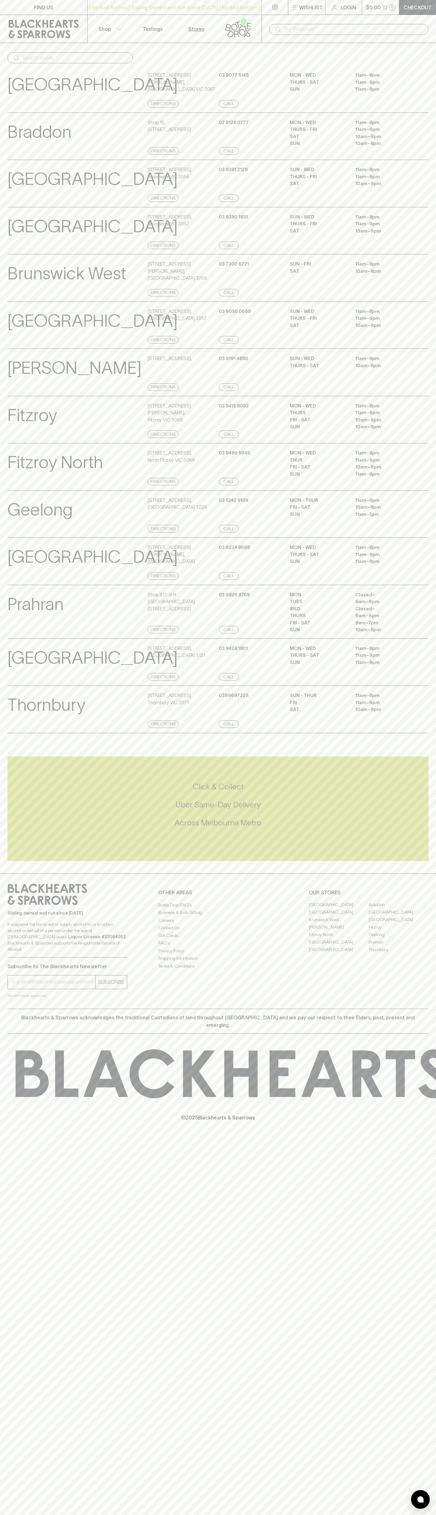 The image size is (436, 1515). I want to click on p: 03 9077 5145, so click(234, 75).